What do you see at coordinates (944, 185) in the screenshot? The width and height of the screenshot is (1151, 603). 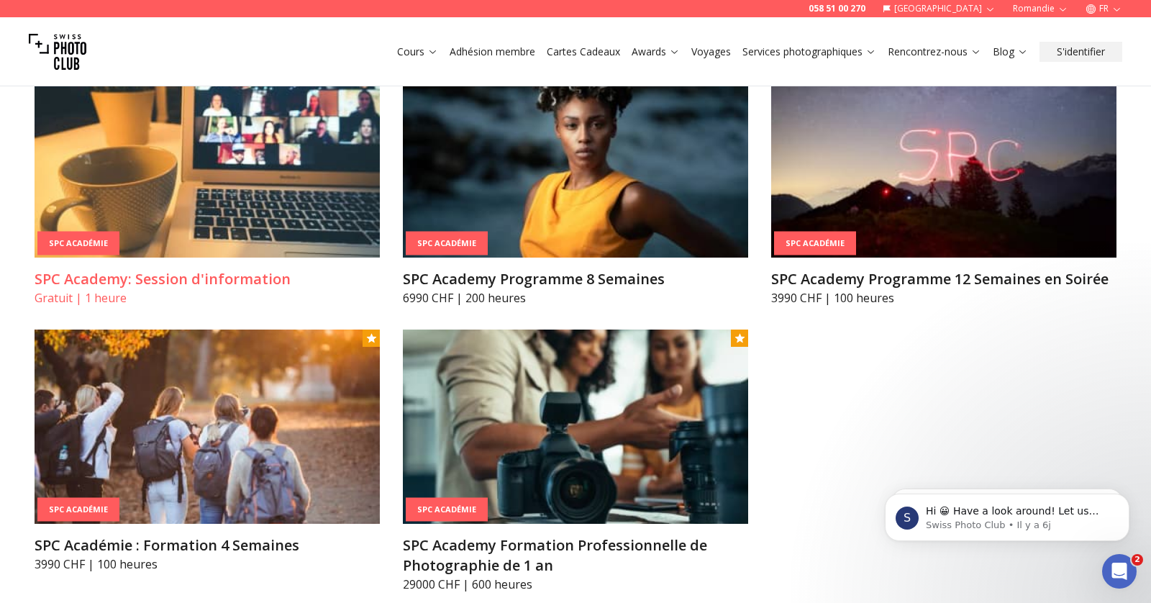 I see `a: SPC Academy Programme 12 Semaines en SoiréeSPC AcadémieSPC Academy Programme 12 Semaines en Soiré...` at bounding box center [944, 185].